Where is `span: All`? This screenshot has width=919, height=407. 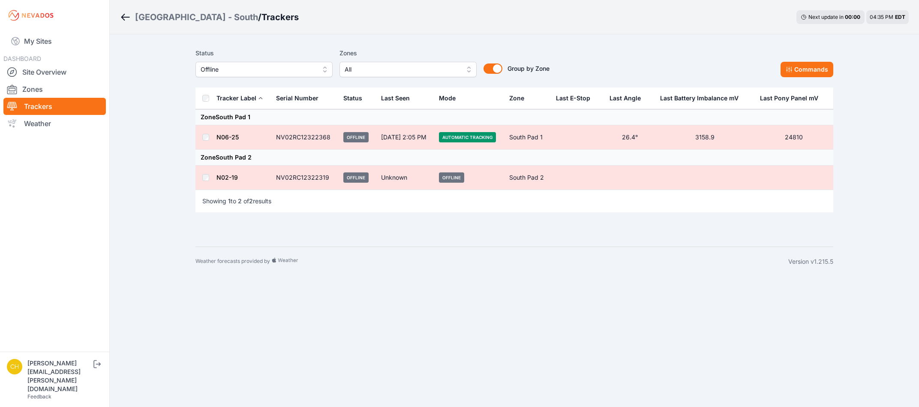 span: All is located at coordinates (402, 69).